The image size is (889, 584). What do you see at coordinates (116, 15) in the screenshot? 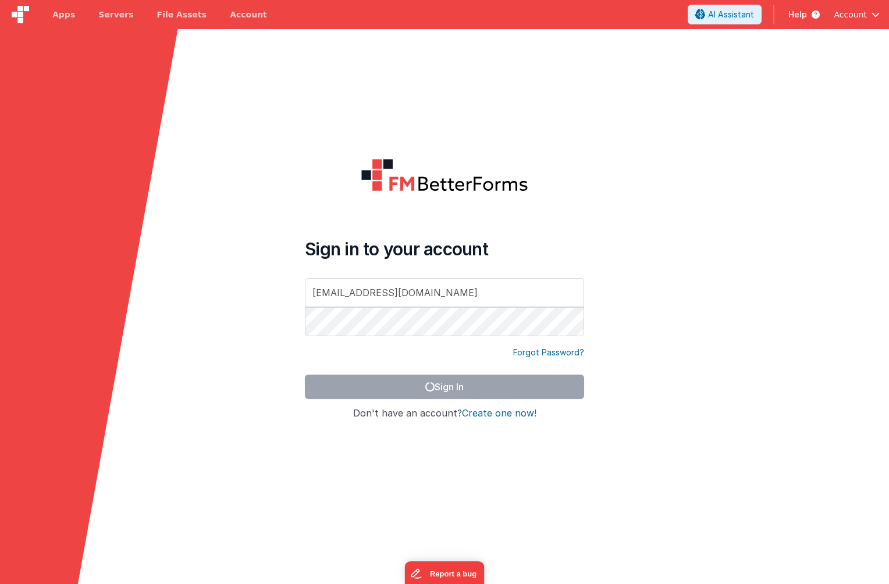
I see `span: Servers` at bounding box center [116, 15].